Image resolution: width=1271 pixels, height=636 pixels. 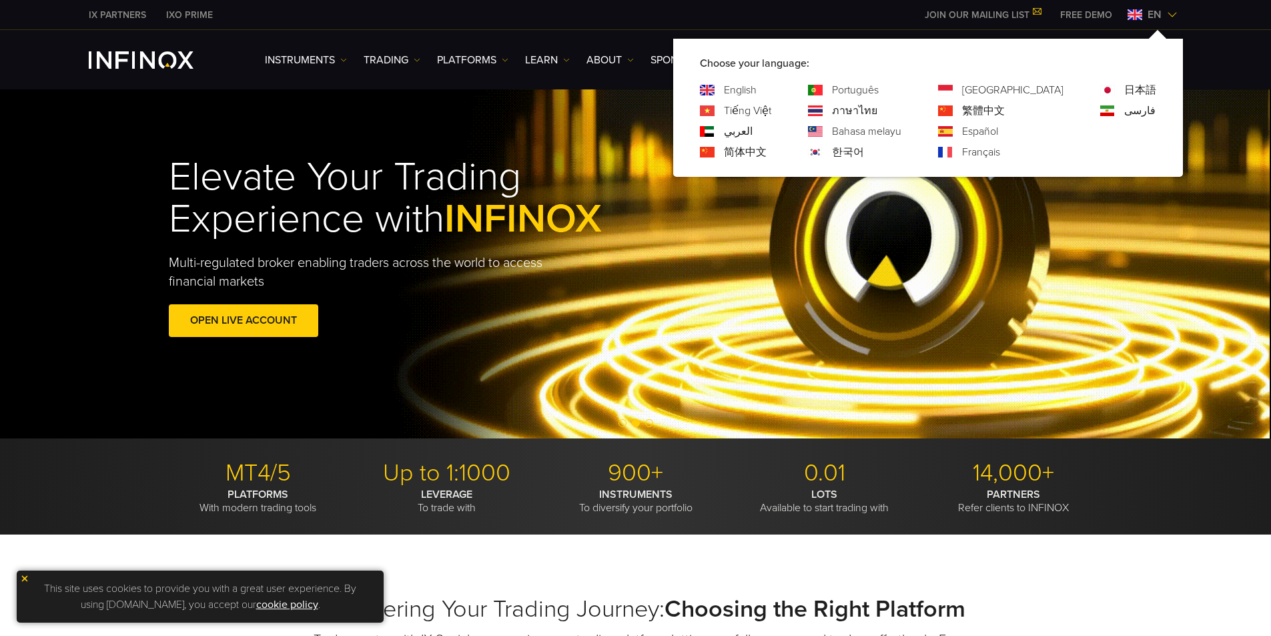 I want to click on span: INFINOX, so click(x=523, y=219).